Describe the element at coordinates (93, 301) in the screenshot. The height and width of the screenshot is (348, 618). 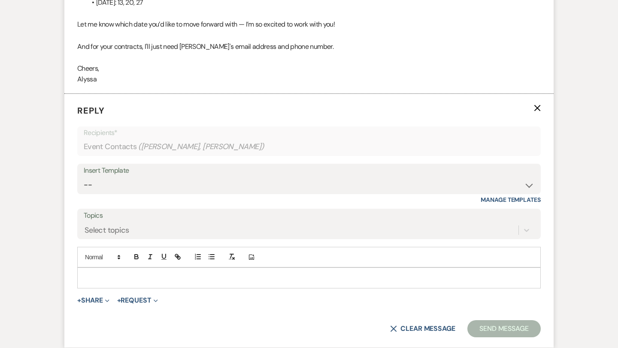
I see `button: Share` at that location.